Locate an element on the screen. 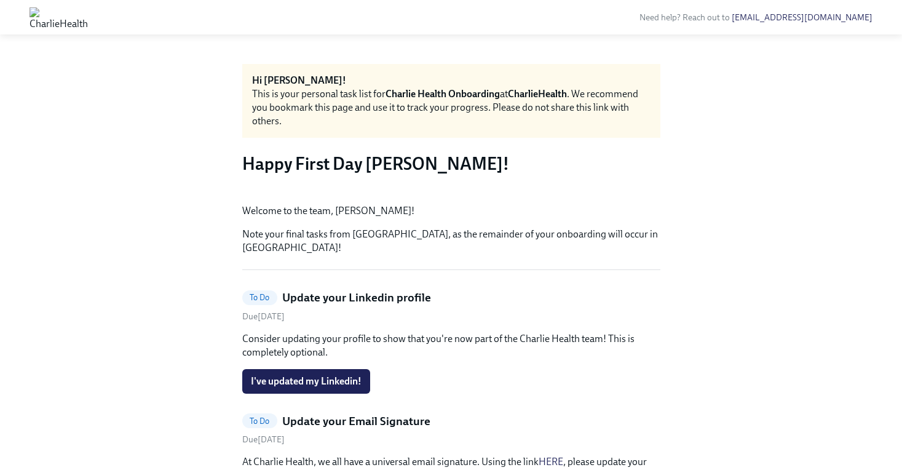  p: Consider updating your profile to show that you're now part of the Charlie Health team! This is c... is located at coordinates (451, 345).